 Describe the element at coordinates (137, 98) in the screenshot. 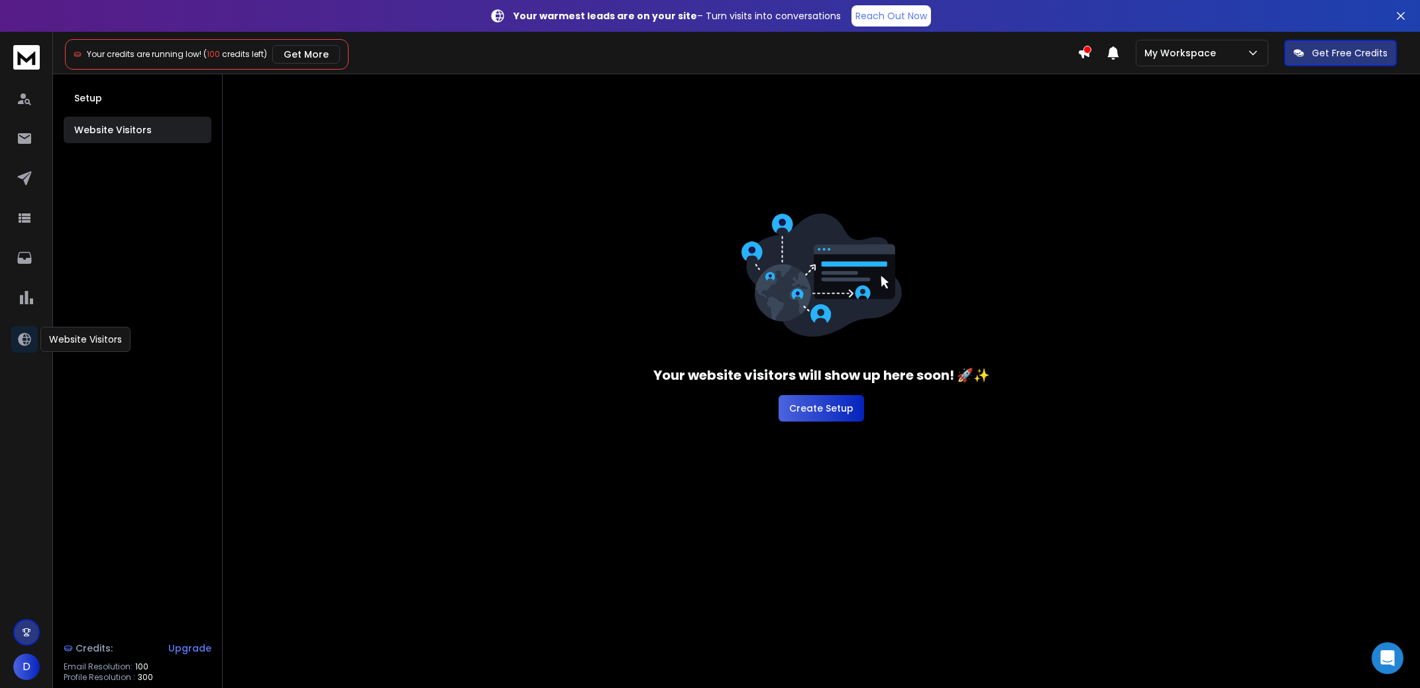

I see `button: Setup` at that location.